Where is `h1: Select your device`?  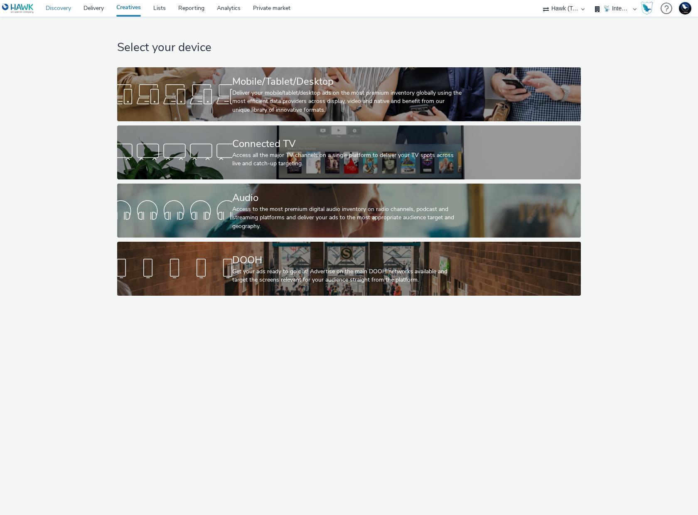 h1: Select your device is located at coordinates (349, 48).